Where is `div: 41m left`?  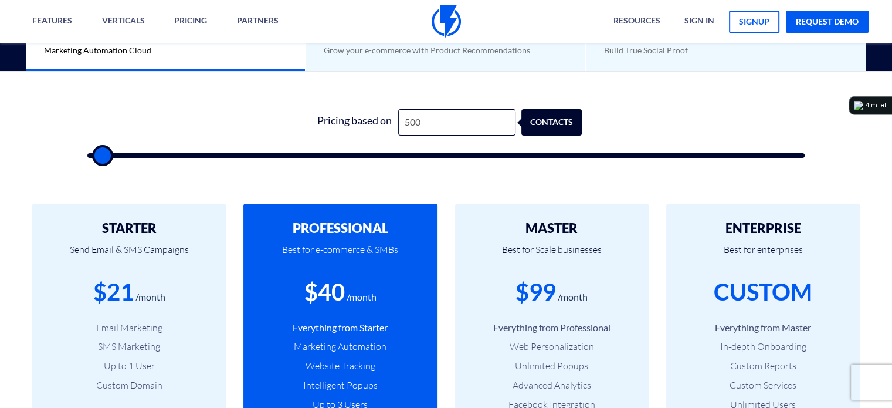
div: 41m left is located at coordinates (877, 106).